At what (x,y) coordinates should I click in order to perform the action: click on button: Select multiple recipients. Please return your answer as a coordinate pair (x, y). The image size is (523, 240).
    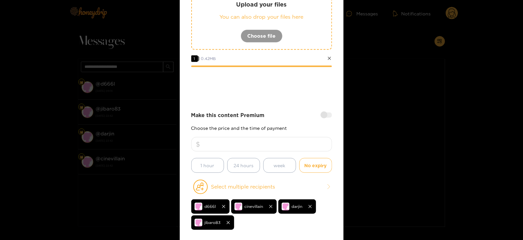
    Looking at the image, I should click on (262, 187).